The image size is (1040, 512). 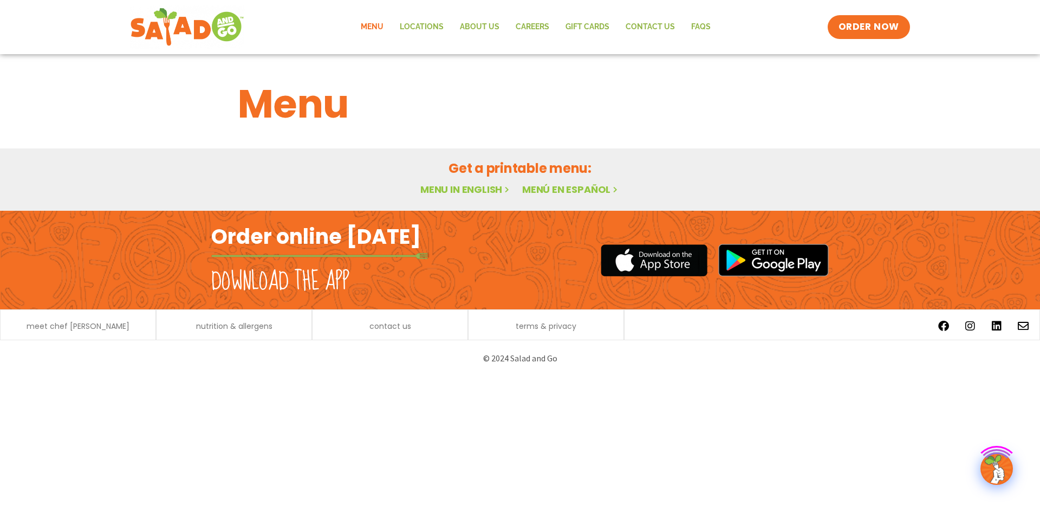 I want to click on a: Locations, so click(x=422, y=27).